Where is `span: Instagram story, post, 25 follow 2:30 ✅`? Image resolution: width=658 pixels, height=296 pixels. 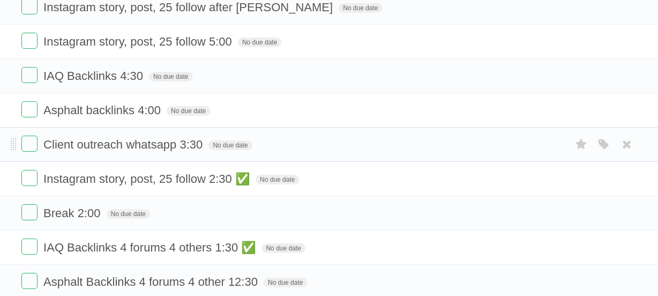
span: Instagram story, post, 25 follow 2:30 ✅ is located at coordinates (148, 178).